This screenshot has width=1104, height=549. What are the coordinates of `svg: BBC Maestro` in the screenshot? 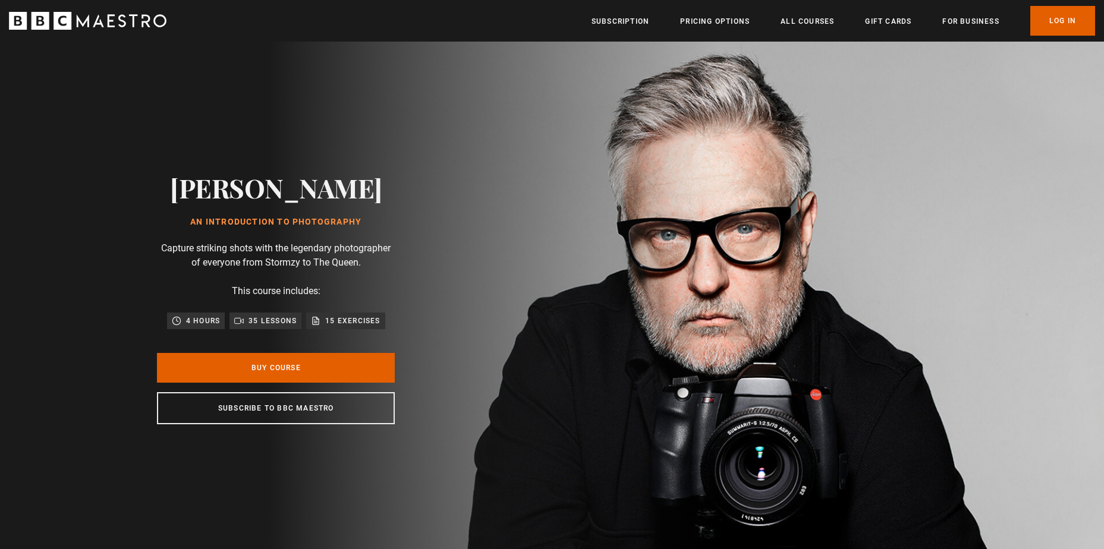 It's located at (87, 21).